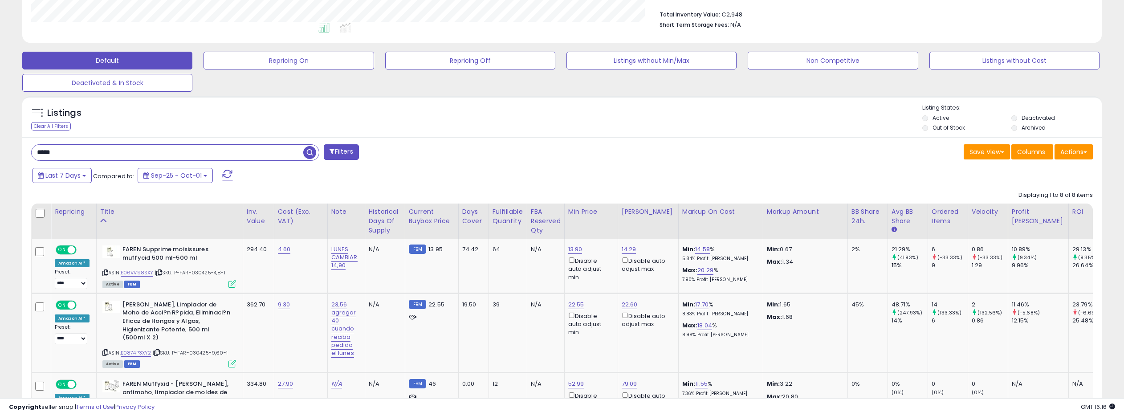 The image size is (1124, 416). What do you see at coordinates (702, 384) in the screenshot?
I see `a: 11.55` at bounding box center [702, 384].